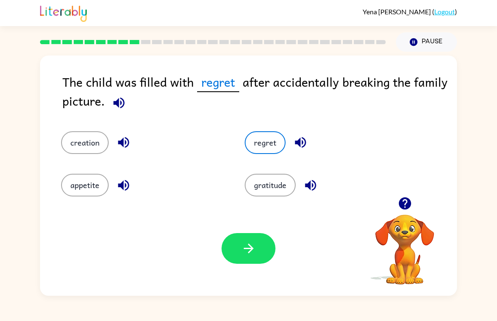 The height and width of the screenshot is (321, 497). I want to click on button: gratitude, so click(270, 185).